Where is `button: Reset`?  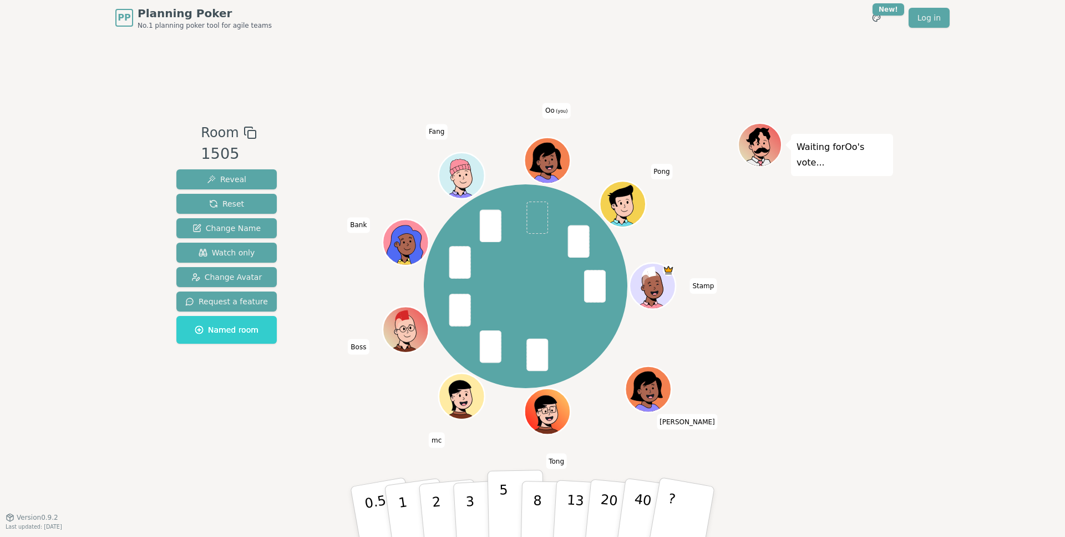 button: Reset is located at coordinates (226, 204).